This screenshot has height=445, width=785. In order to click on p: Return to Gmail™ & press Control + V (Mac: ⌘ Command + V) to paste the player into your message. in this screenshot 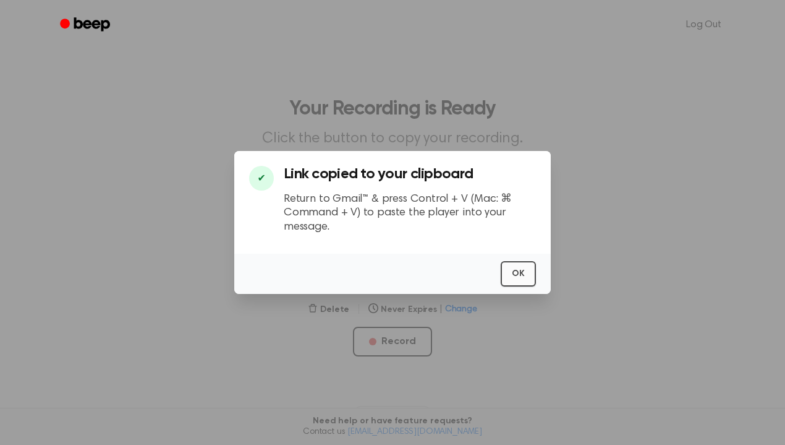, I will do `click(410, 213)`.